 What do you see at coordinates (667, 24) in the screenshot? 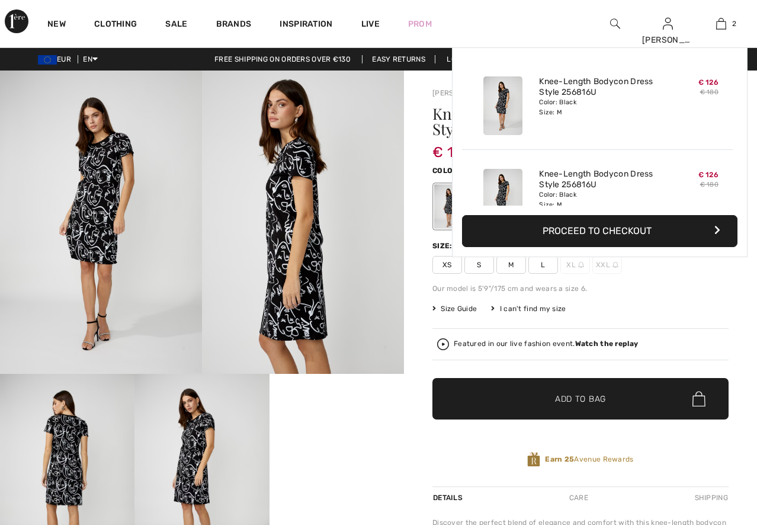
I see `img: My Info` at bounding box center [667, 24].